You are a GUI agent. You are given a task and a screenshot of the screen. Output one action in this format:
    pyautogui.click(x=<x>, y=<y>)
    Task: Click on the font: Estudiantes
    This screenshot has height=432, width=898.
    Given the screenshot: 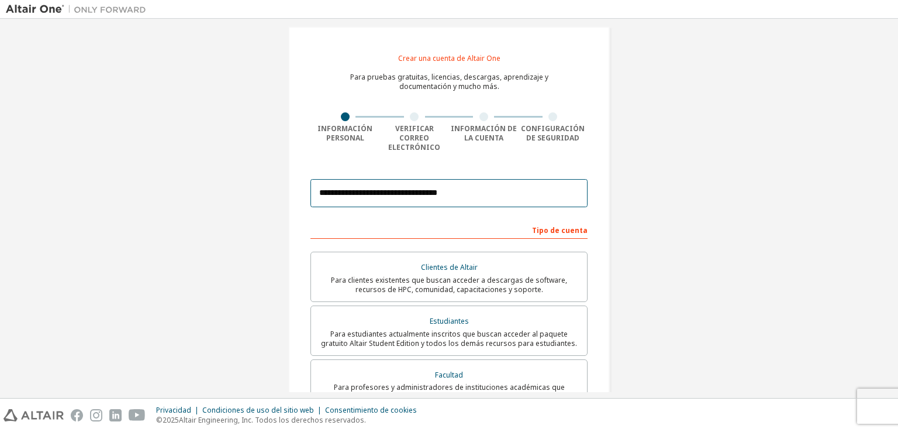 What is the action you would take?
    pyautogui.click(x=449, y=320)
    